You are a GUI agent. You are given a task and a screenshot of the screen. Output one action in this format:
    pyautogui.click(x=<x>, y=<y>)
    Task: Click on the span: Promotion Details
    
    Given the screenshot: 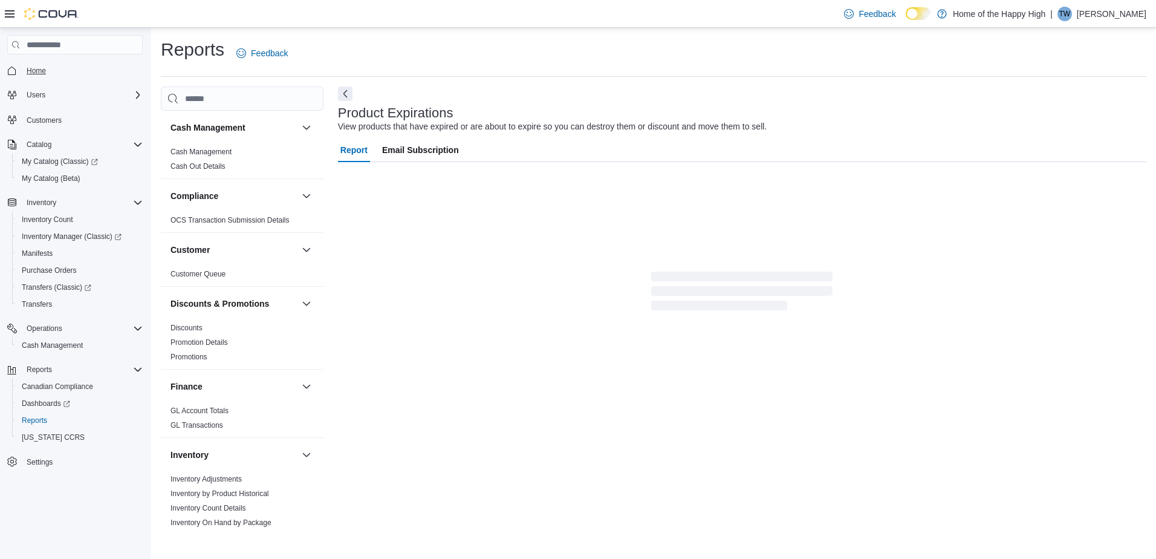 What is the action you would take?
    pyautogui.click(x=199, y=342)
    